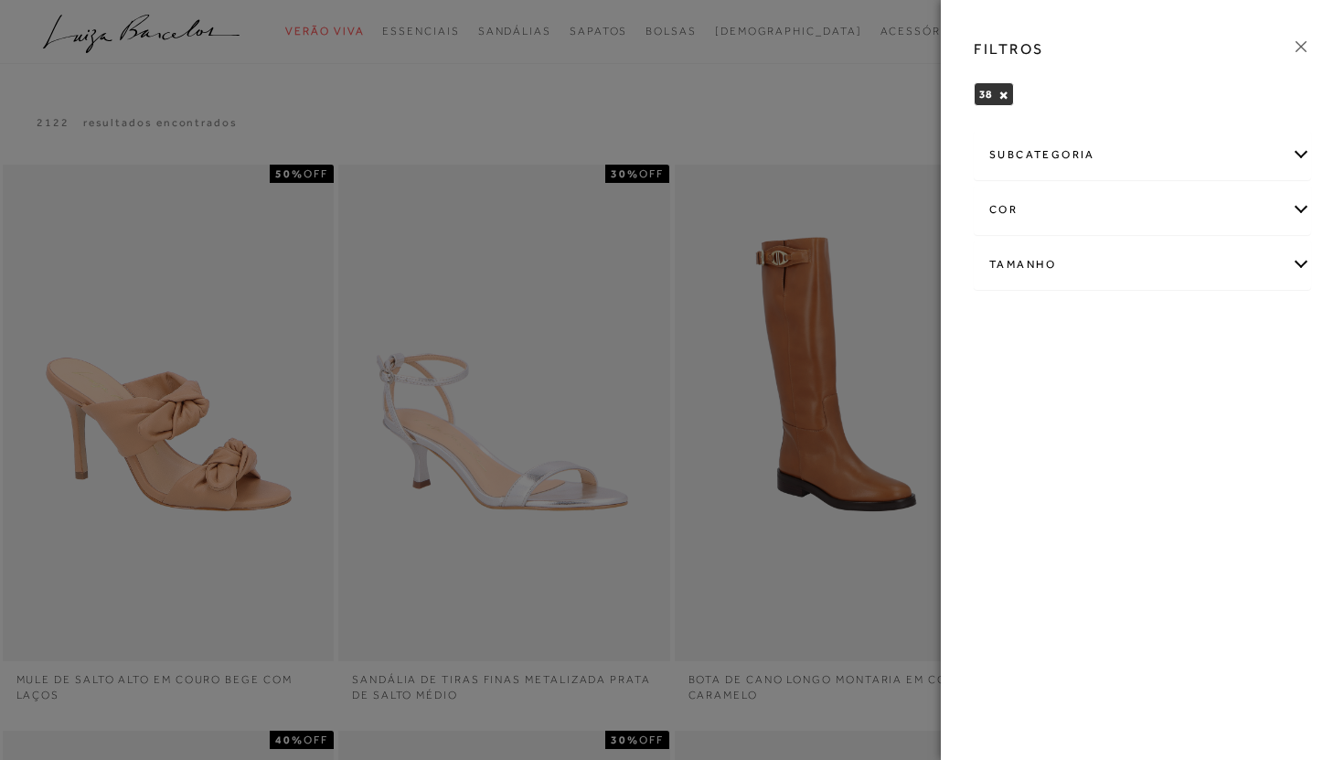 This screenshot has width=1344, height=760. Describe the element at coordinates (1142, 209) in the screenshot. I see `div: cor` at that location.